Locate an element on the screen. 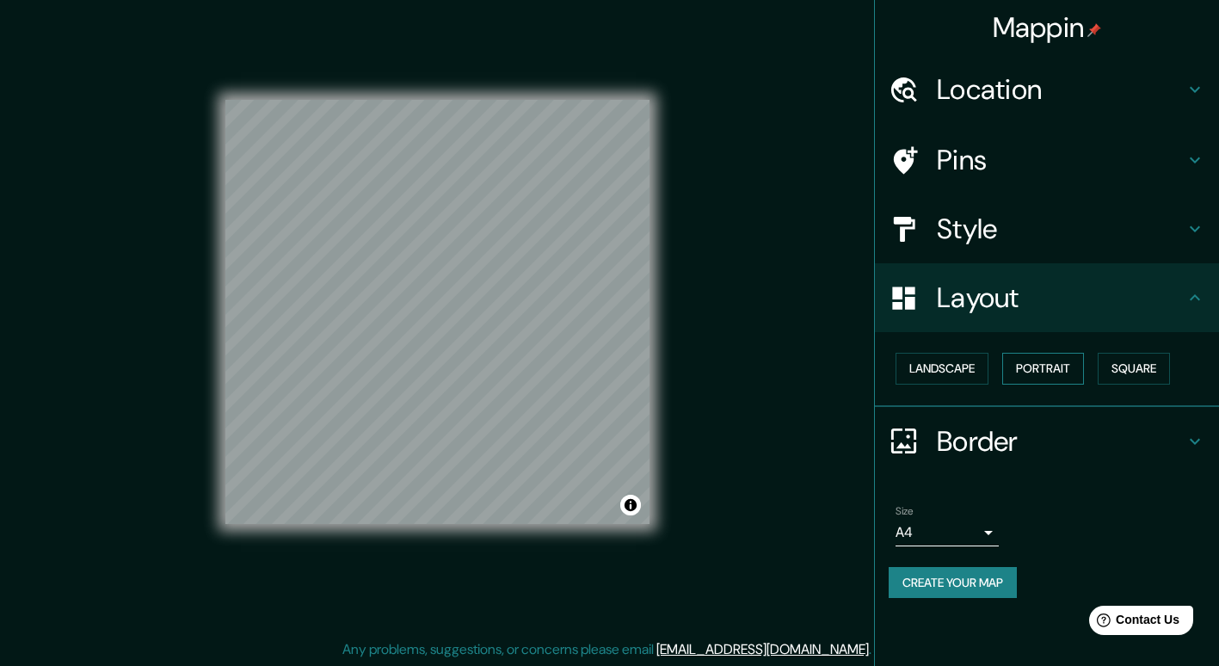 Image resolution: width=1219 pixels, height=666 pixels. h4: Mappin is located at coordinates (1047, 28).